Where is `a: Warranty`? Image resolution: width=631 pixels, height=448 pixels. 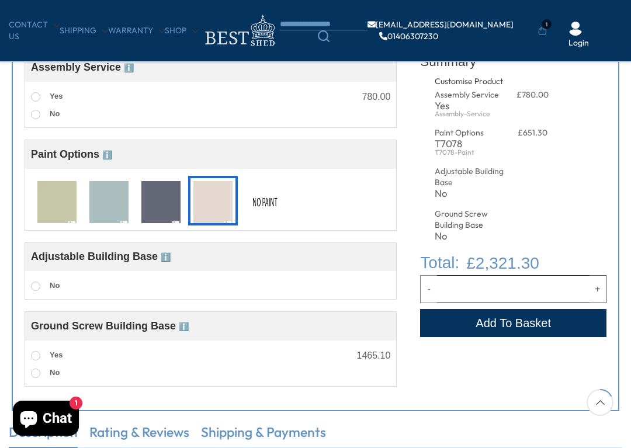
a: Warranty is located at coordinates (136, 31).